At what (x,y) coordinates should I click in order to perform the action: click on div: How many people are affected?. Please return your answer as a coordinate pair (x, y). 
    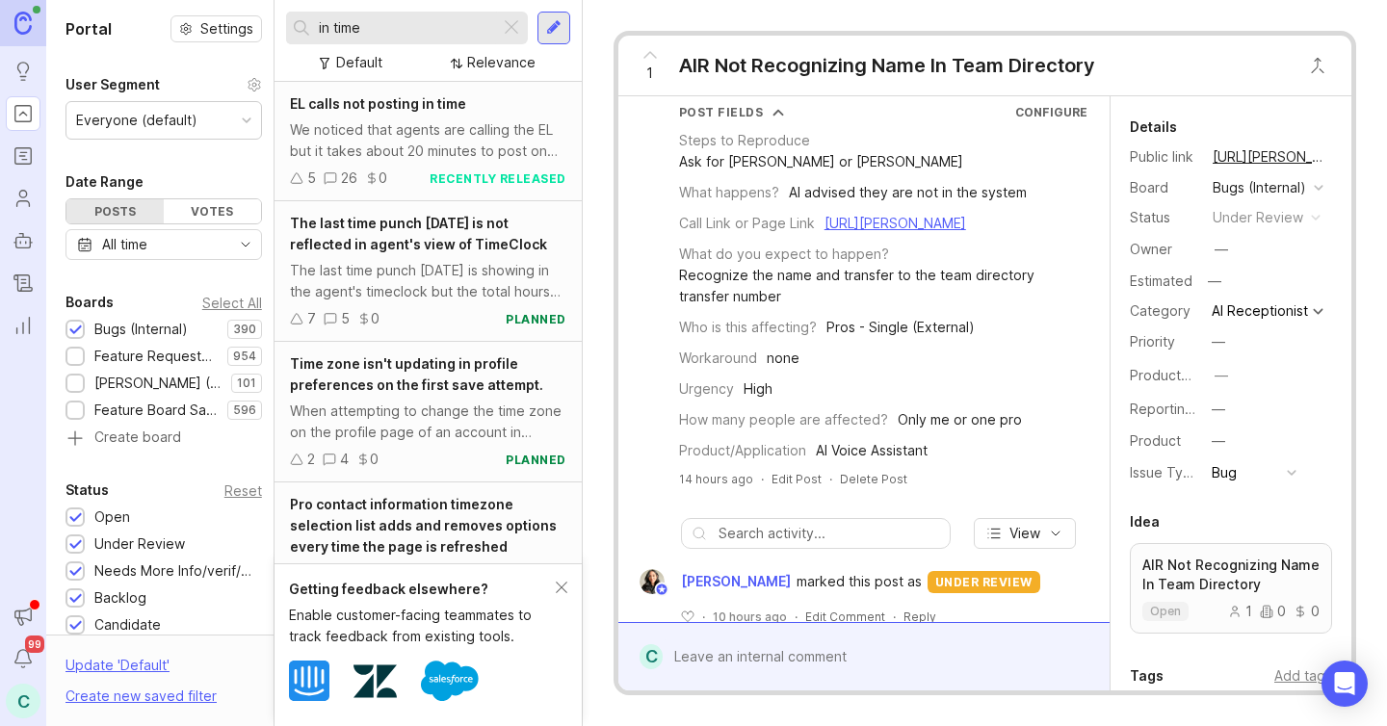
    Looking at the image, I should click on (783, 420).